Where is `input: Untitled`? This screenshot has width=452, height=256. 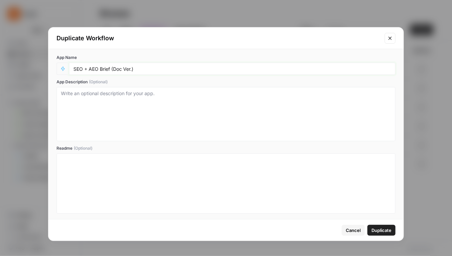
input: Untitled is located at coordinates (232, 69).